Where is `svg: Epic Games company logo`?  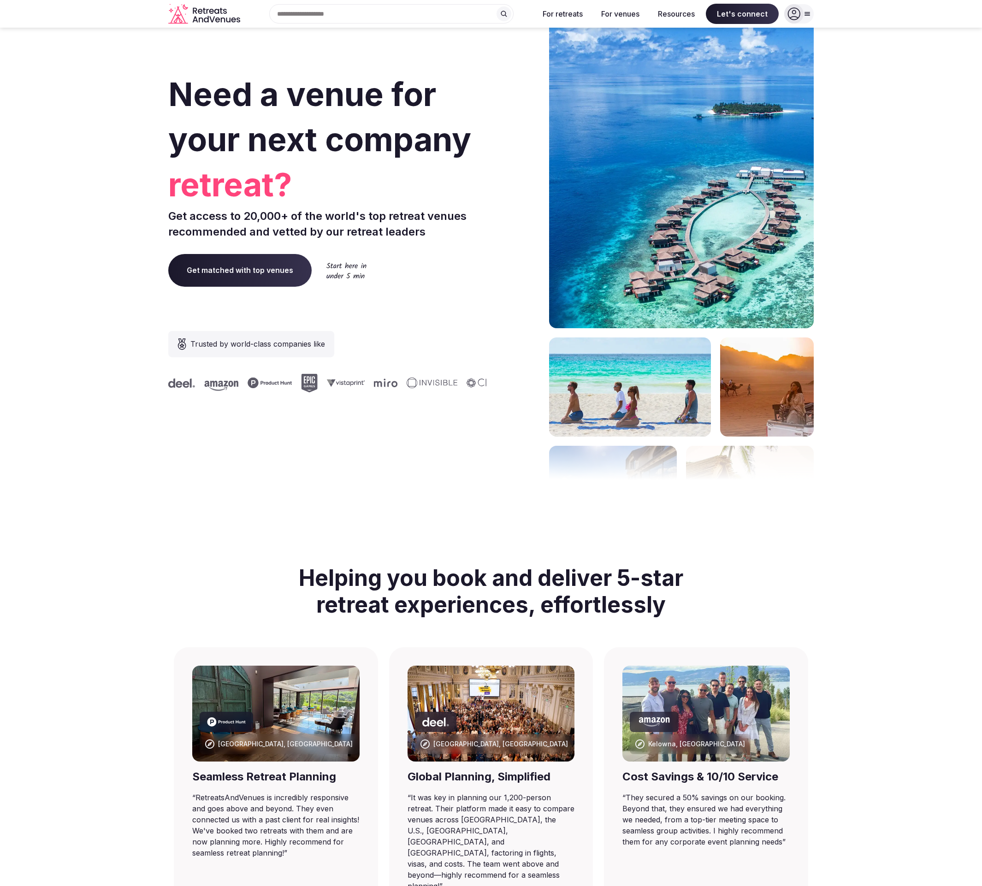 svg: Epic Games company logo is located at coordinates (308, 383).